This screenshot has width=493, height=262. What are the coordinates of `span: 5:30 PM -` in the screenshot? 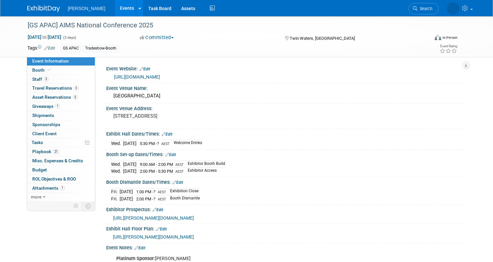 It's located at (150, 143).